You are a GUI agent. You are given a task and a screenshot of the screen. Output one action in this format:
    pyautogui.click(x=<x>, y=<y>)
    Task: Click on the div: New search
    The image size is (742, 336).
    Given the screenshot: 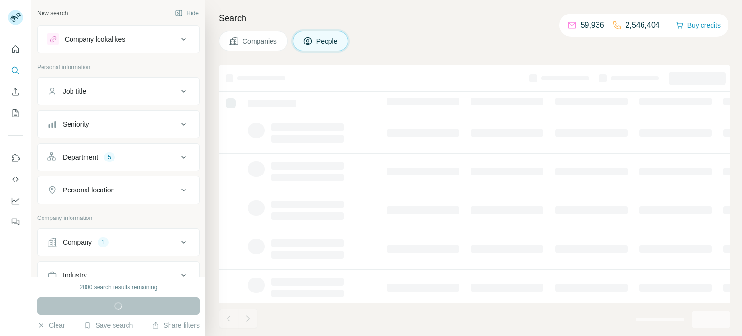 What is the action you would take?
    pyautogui.click(x=52, y=13)
    